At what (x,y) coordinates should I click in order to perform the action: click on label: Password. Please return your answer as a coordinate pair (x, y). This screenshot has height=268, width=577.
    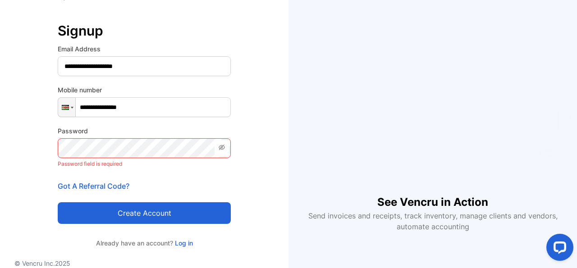
    Looking at the image, I should click on (144, 131).